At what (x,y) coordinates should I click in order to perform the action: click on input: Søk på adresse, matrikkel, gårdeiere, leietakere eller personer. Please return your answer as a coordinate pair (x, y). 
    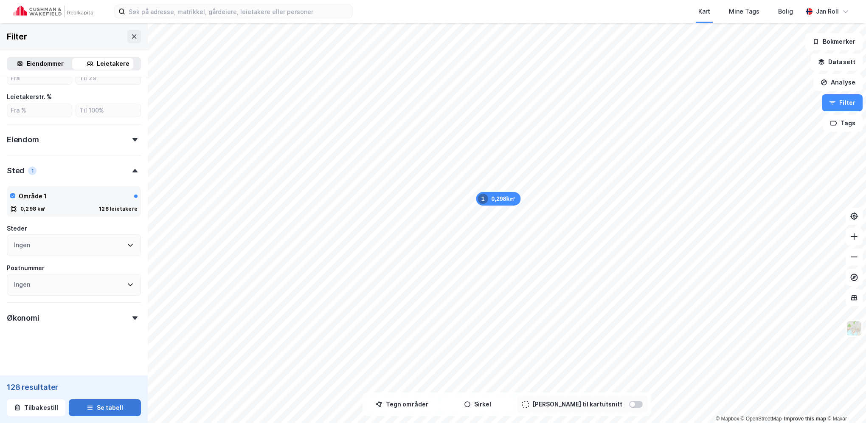
    Looking at the image, I should click on (239, 11).